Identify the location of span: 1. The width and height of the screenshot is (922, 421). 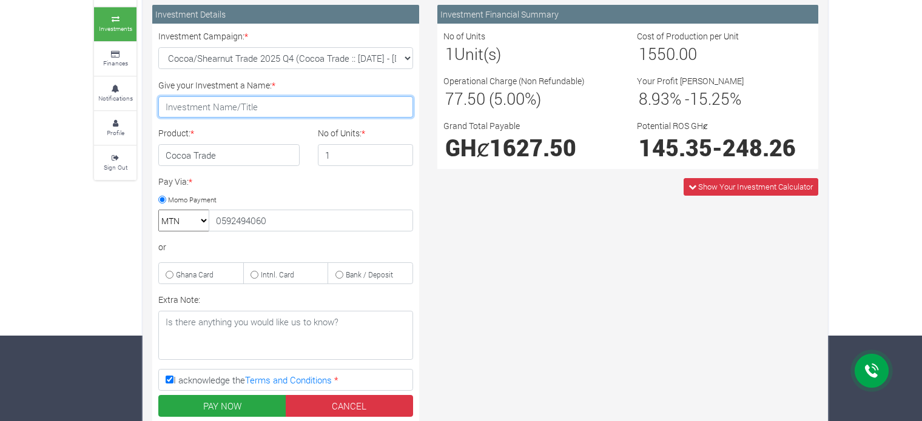
(449, 53).